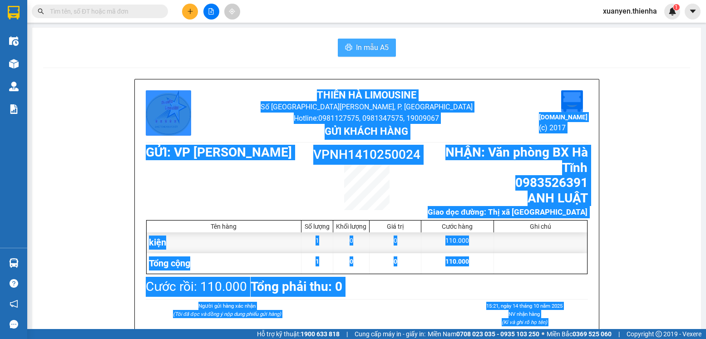 Image resolution: width=706 pixels, height=339 pixels. I want to click on div: Giá trị, so click(395, 227).